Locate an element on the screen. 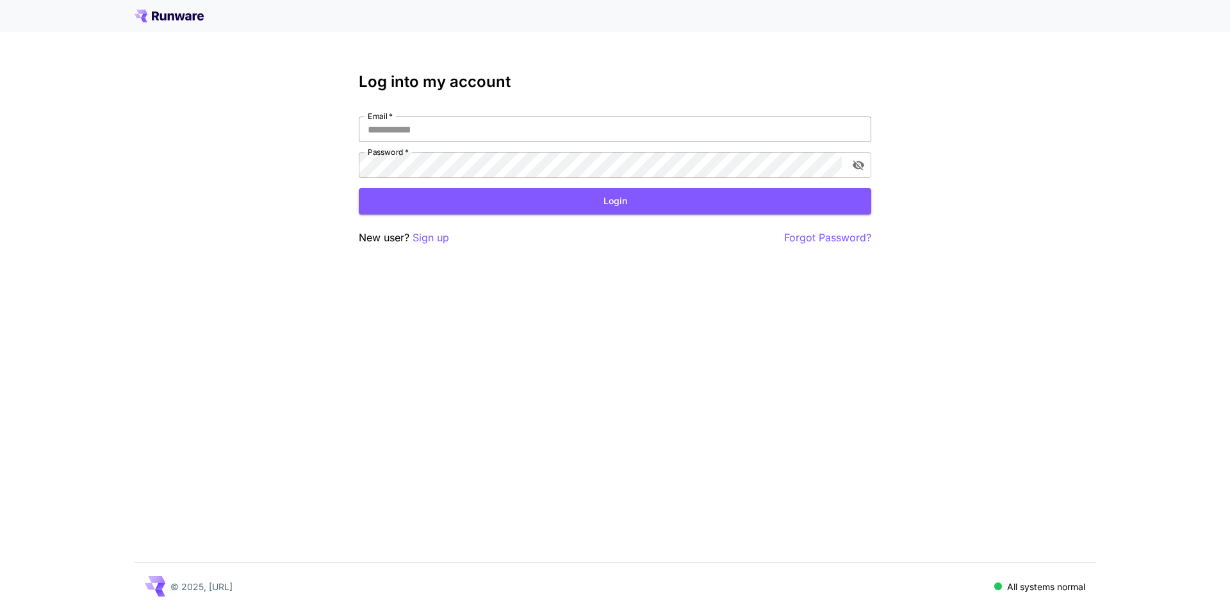  button: Forgot Password? is located at coordinates (828, 238).